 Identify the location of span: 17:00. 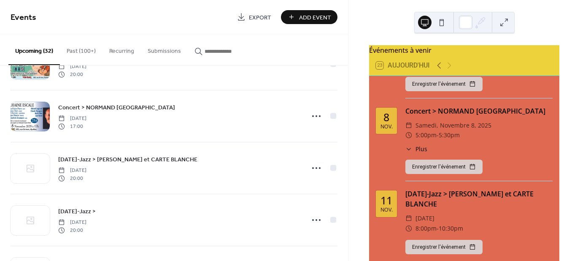
(72, 126).